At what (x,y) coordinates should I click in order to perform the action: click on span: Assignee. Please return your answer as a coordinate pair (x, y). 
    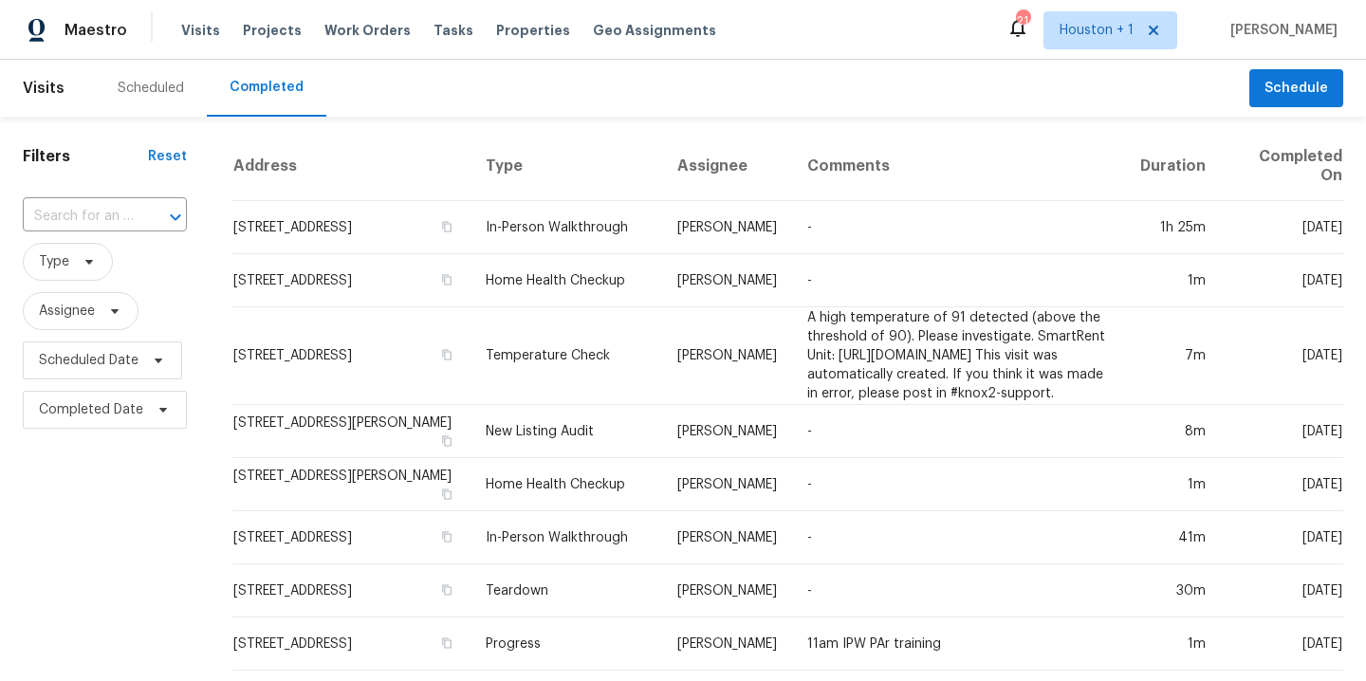
    Looking at the image, I should click on (66, 311).